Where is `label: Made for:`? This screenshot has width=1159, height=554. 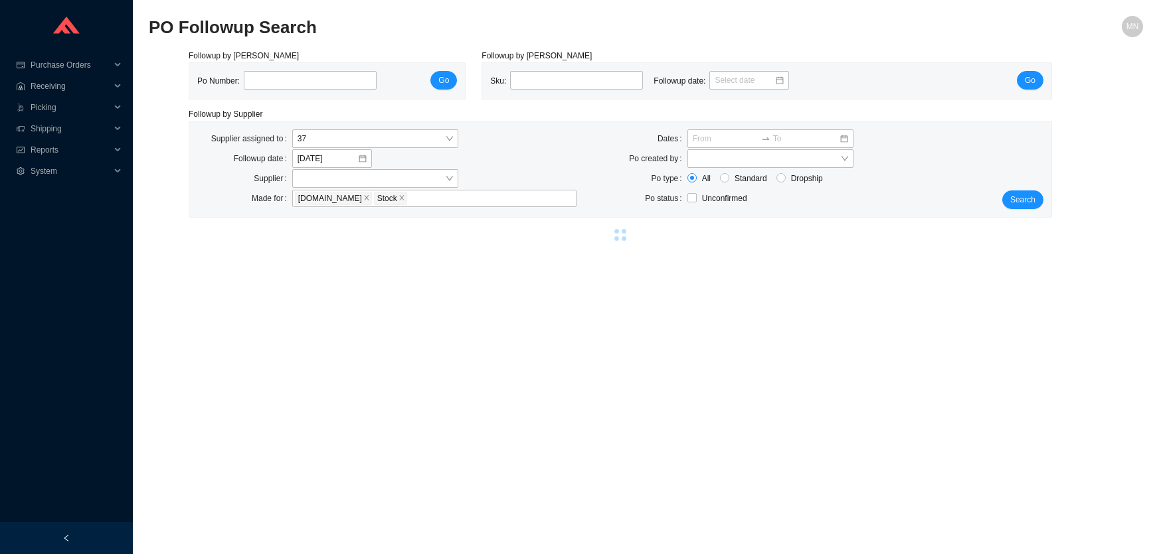 label: Made for: is located at coordinates (272, 199).